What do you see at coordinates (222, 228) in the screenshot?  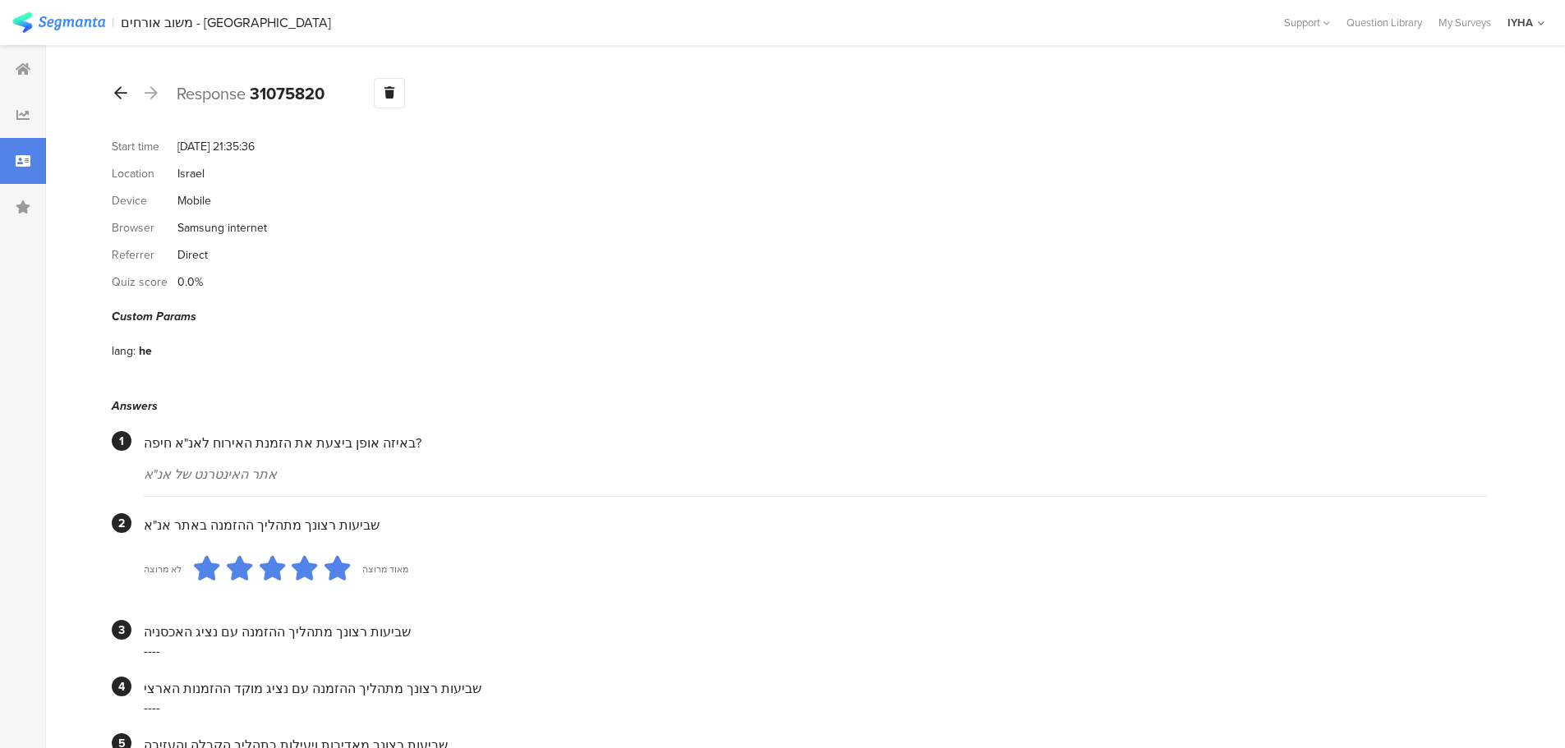 I see `div: Samsung internet` at bounding box center [222, 228].